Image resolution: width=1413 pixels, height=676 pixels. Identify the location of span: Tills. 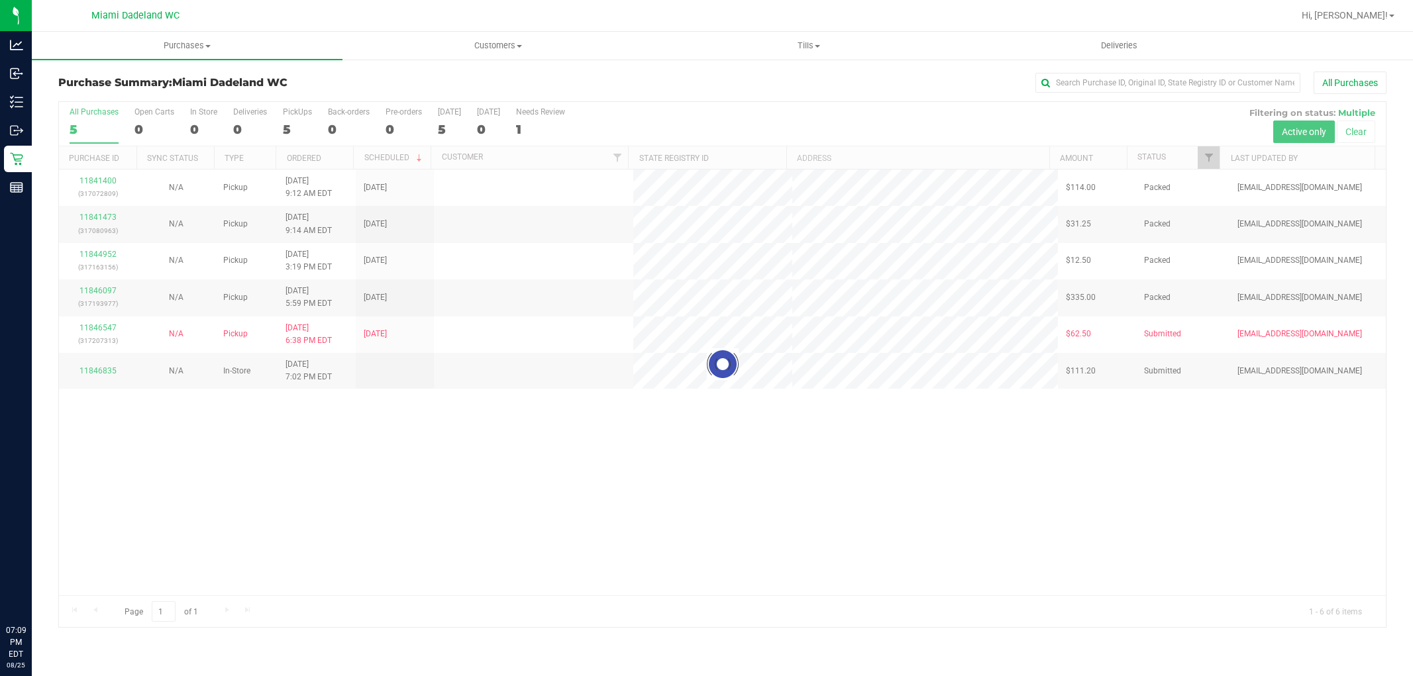
(808, 46).